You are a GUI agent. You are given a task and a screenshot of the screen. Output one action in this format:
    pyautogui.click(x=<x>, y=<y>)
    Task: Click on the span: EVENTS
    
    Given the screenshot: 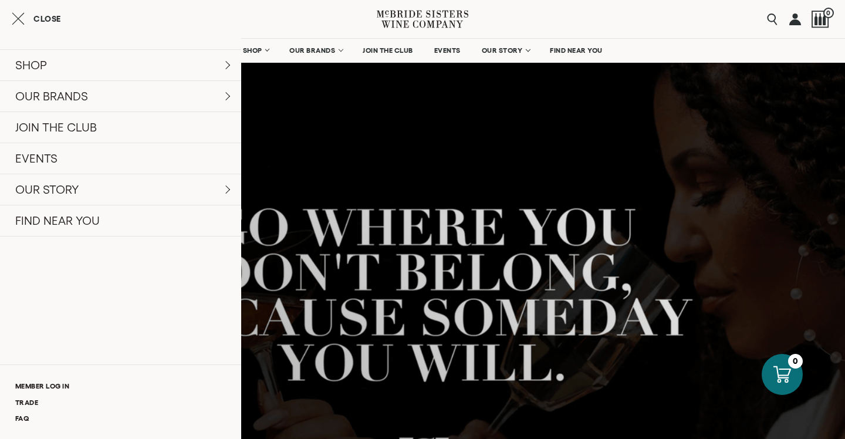 What is the action you would take?
    pyautogui.click(x=447, y=50)
    